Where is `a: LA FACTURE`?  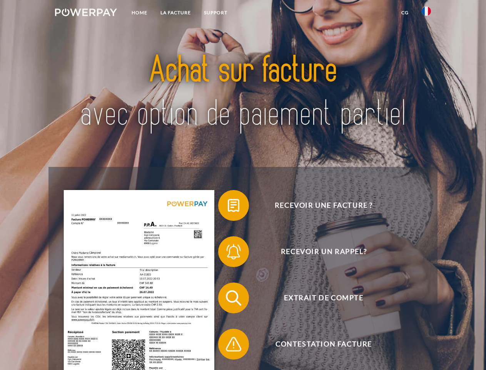
a: LA FACTURE is located at coordinates (176, 13).